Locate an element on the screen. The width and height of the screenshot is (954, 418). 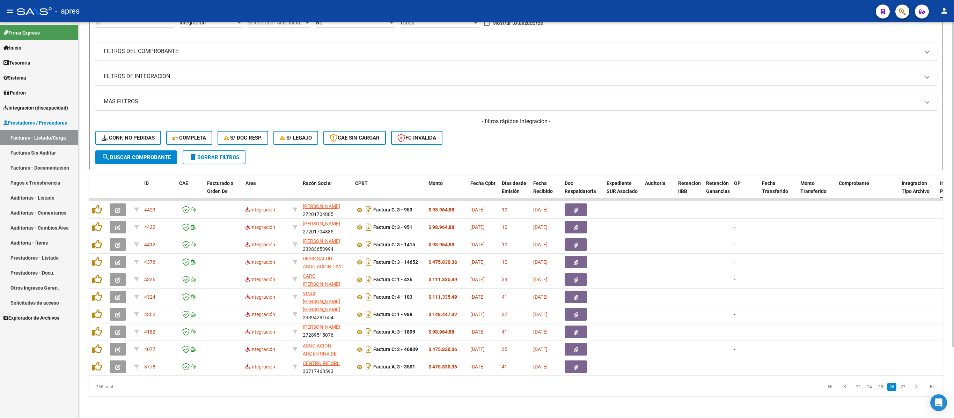
a: 25 is located at coordinates (881, 387).